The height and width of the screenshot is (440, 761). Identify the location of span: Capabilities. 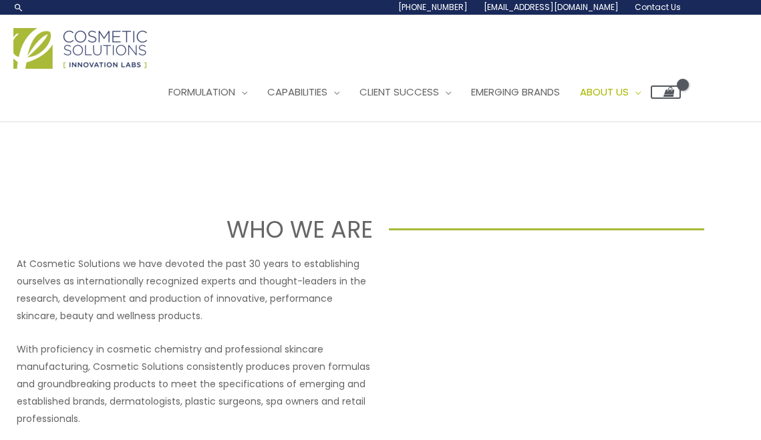
(297, 92).